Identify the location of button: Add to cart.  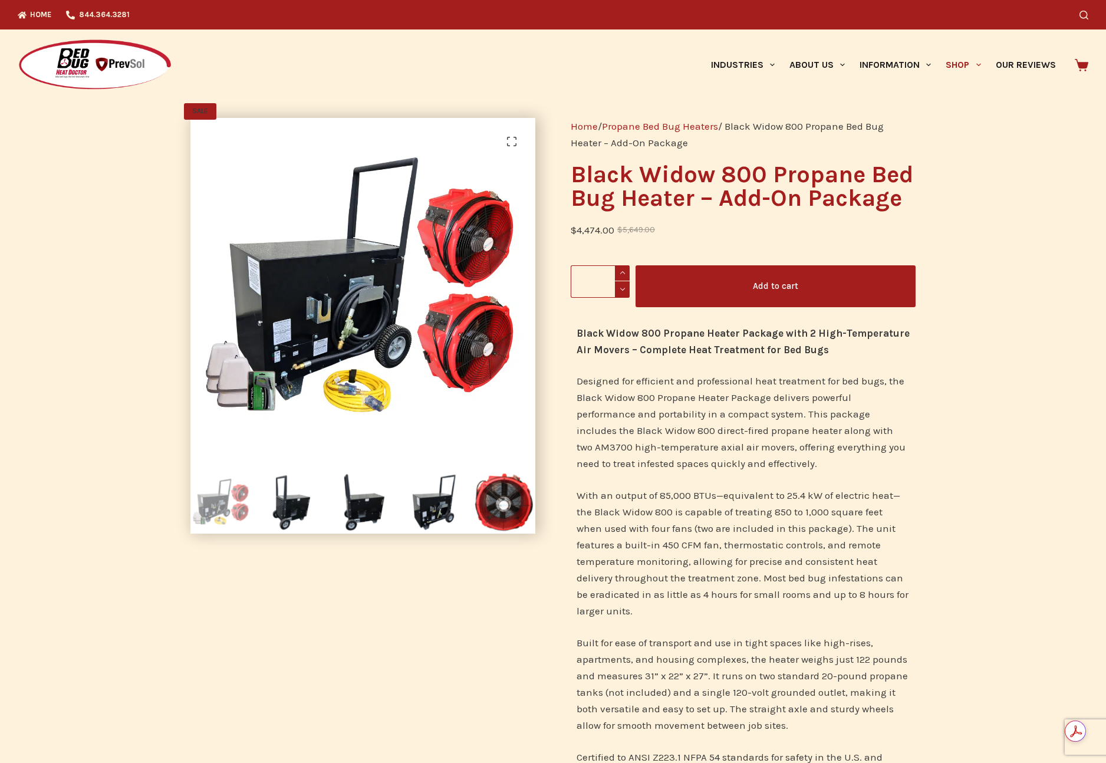
(775, 286).